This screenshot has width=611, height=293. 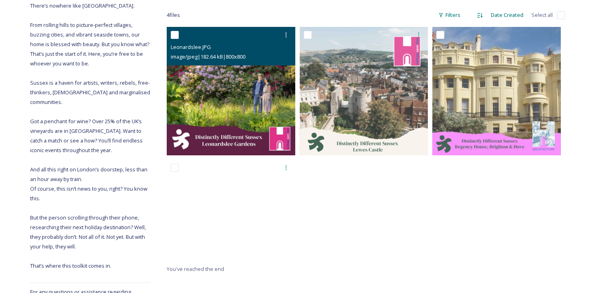 I want to click on span: 4 file s, so click(x=173, y=15).